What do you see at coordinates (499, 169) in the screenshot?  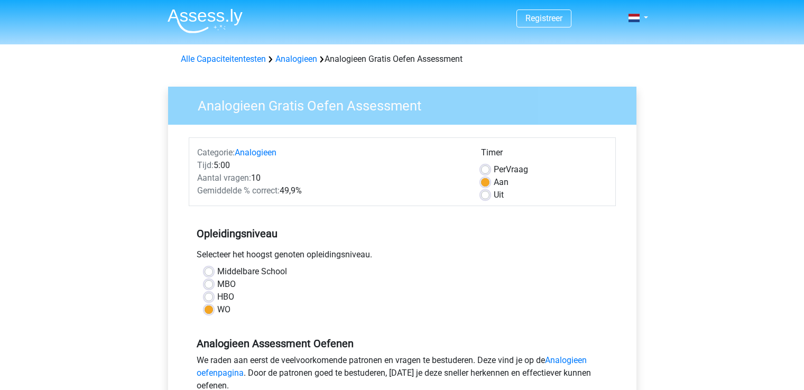 I see `span: Per` at bounding box center [499, 169].